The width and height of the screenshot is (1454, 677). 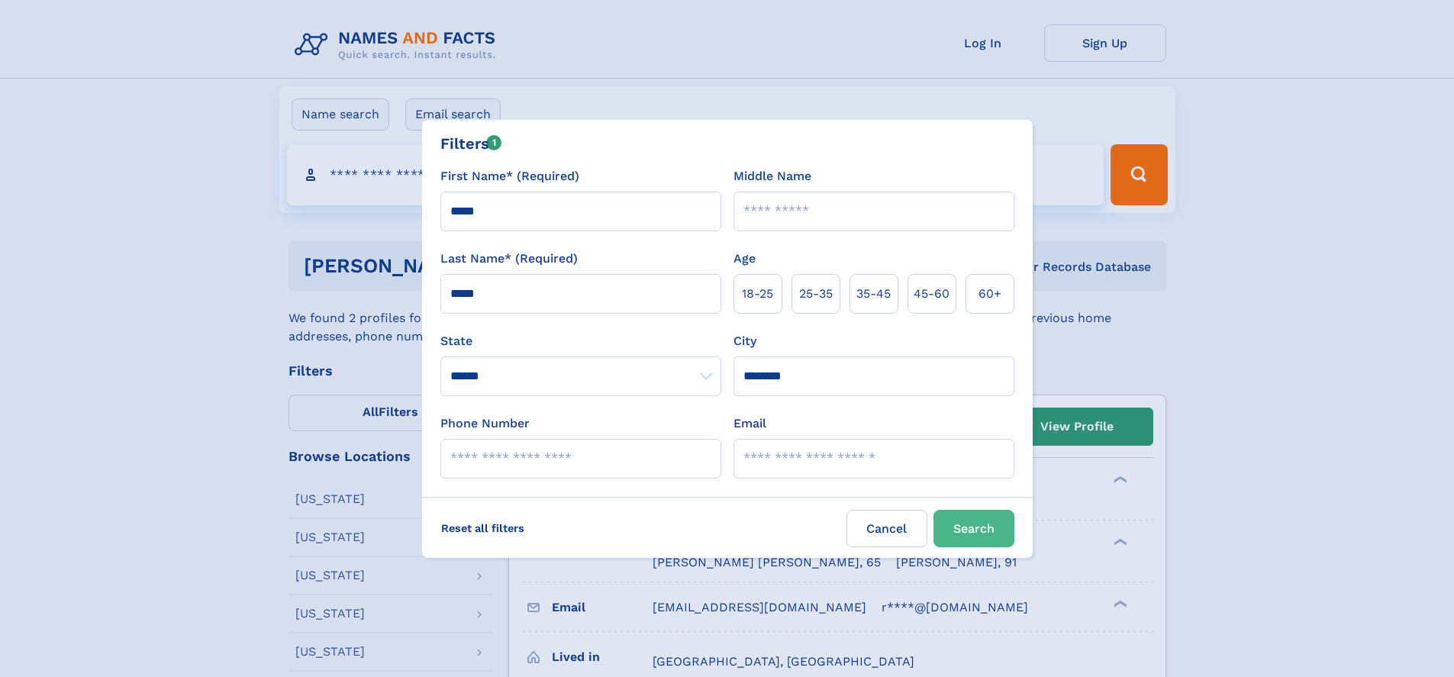 What do you see at coordinates (485, 424) in the screenshot?
I see `label: Phone Number` at bounding box center [485, 424].